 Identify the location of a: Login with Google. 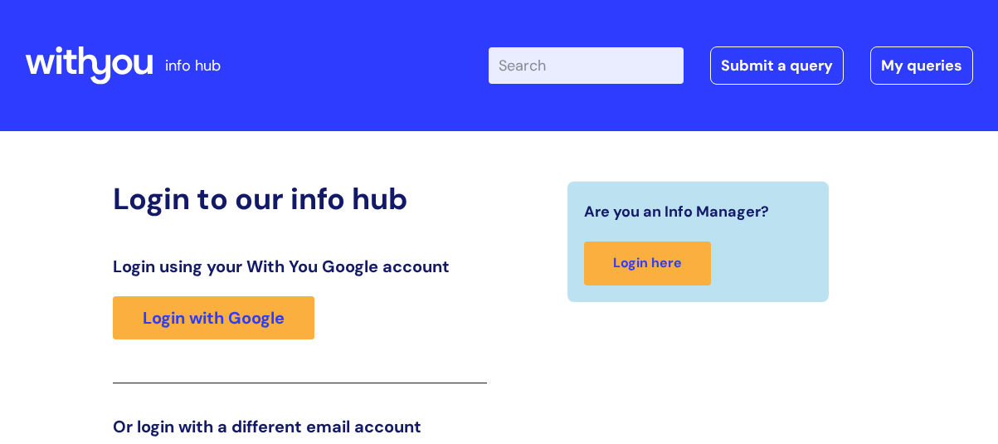
(213, 318).